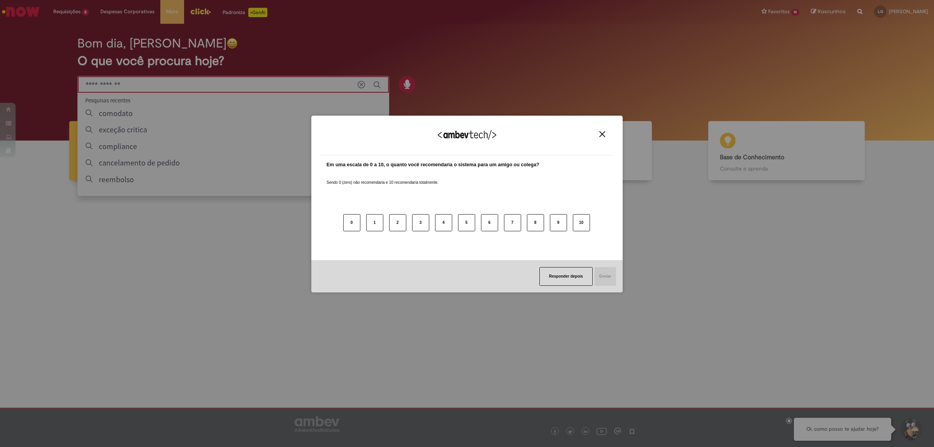  I want to click on button: 8, so click(536, 223).